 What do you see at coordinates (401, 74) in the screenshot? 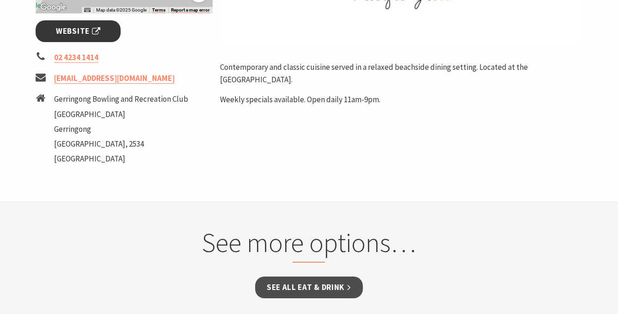
I see `p: Contemporary and classic cuisine served in a relaxed beachside dining setting. Located at the [GE...` at bounding box center [401, 74].